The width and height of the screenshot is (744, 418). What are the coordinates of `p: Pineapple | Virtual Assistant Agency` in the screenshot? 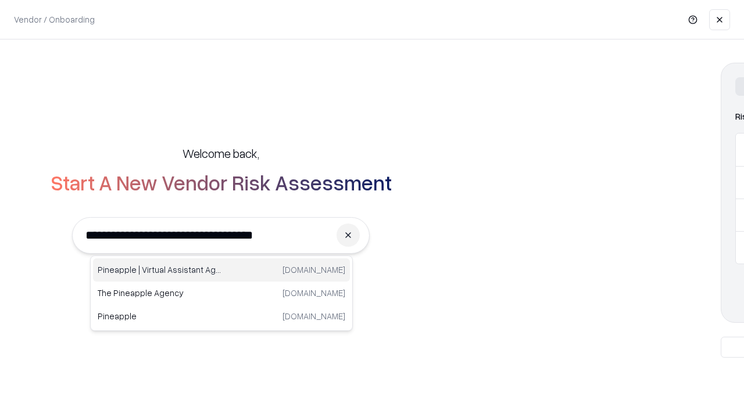 It's located at (159, 270).